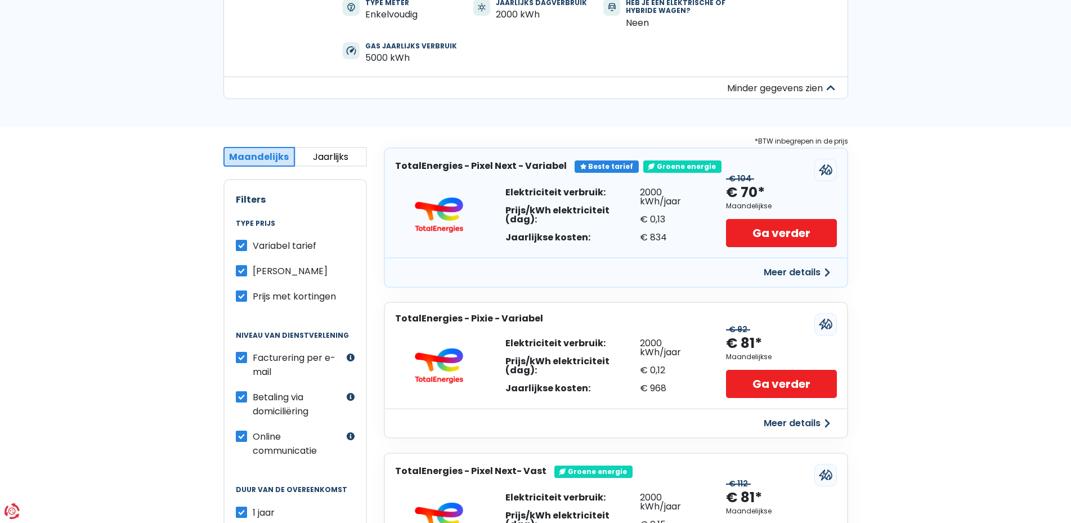 This screenshot has height=523, width=1071. Describe the element at coordinates (298, 404) in the screenshot. I see `label: Betaling via domiciliëring` at that location.